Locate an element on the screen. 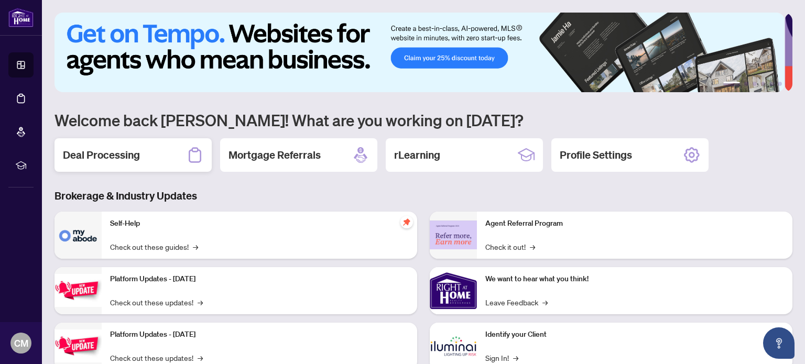  p: Identify your Client is located at coordinates (635, 335).